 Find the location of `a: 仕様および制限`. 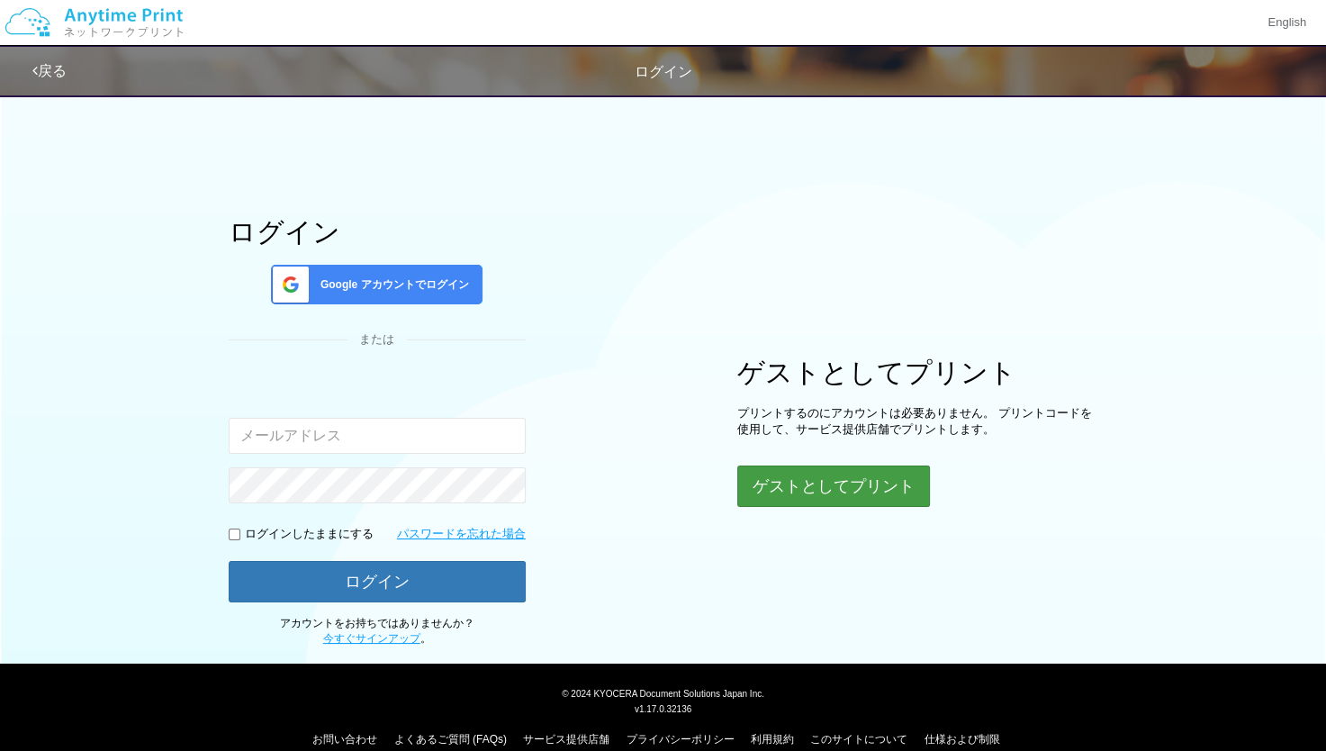

a: 仕様および制限 is located at coordinates (962, 739).